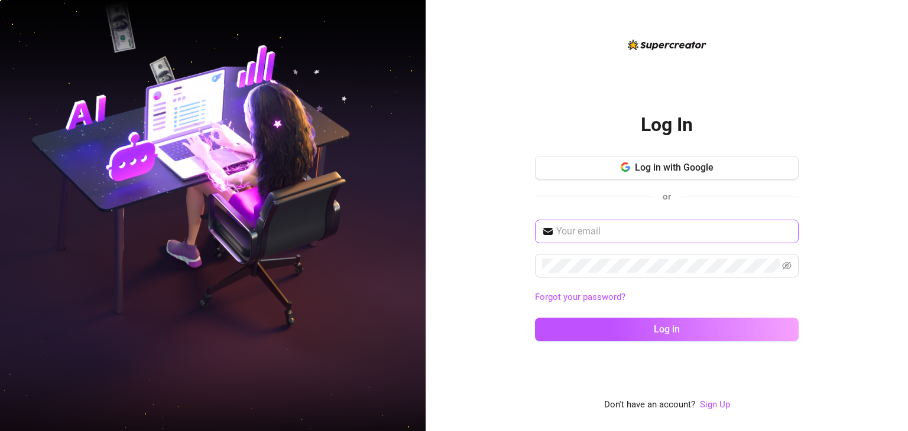 The height and width of the screenshot is (431, 908). Describe the element at coordinates (667, 330) in the screenshot. I see `button: Log in` at that location.